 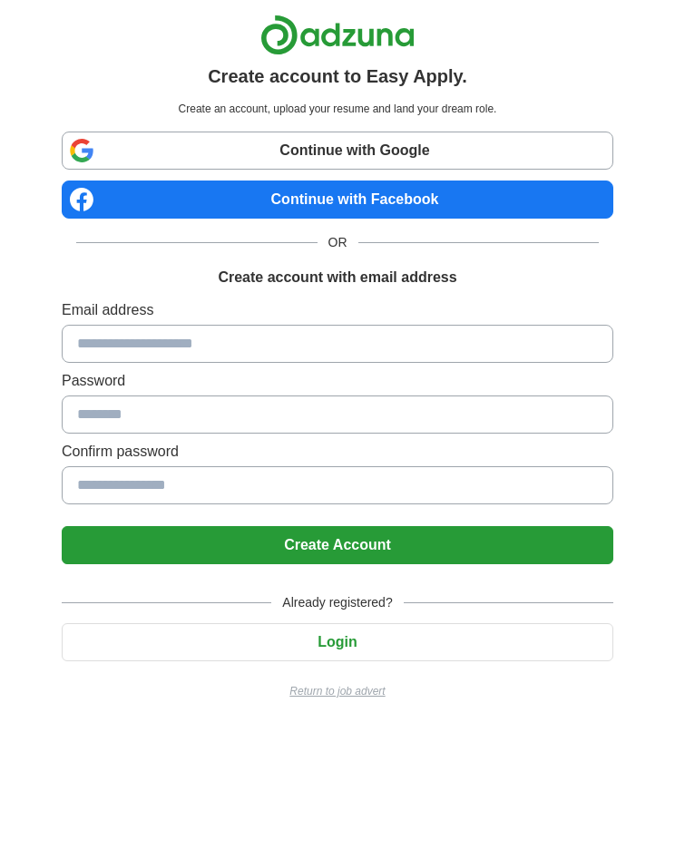 I want to click on button: Create Account, so click(x=338, y=545).